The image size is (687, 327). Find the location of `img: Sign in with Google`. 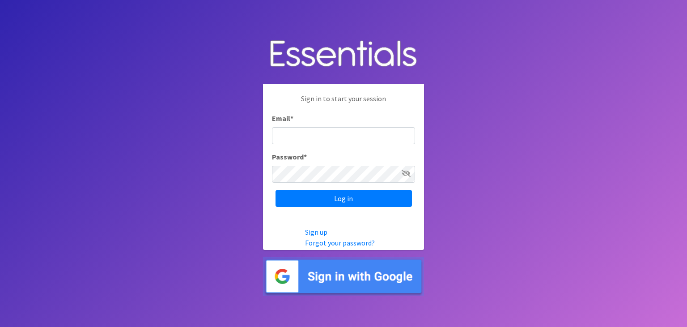

img: Sign in with Google is located at coordinates (344, 276).